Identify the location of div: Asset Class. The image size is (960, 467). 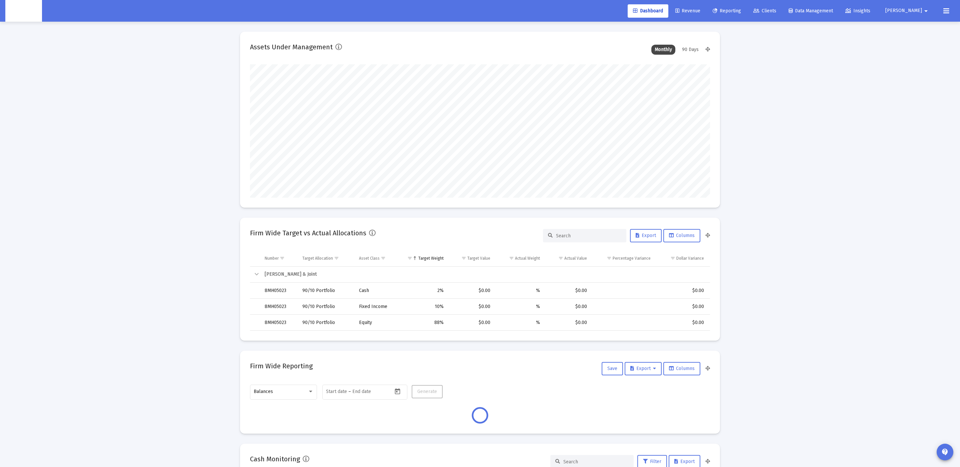
(369, 258).